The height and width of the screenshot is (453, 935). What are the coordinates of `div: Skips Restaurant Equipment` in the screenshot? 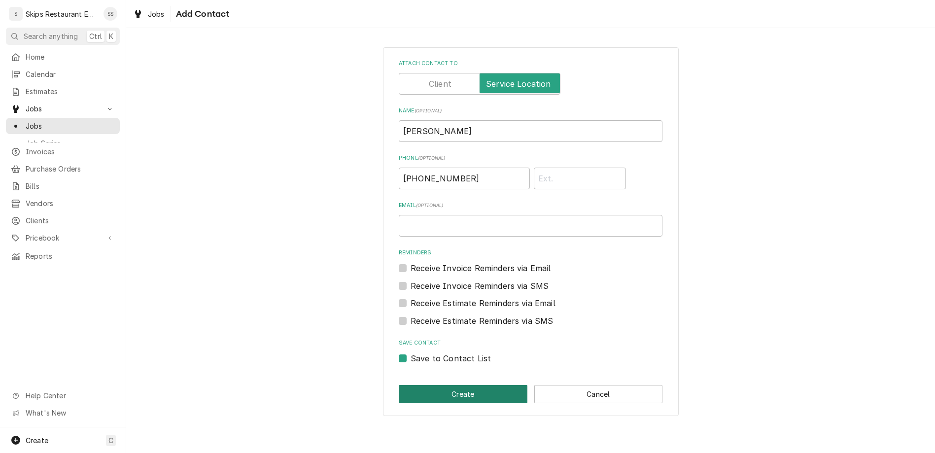 It's located at (62, 14).